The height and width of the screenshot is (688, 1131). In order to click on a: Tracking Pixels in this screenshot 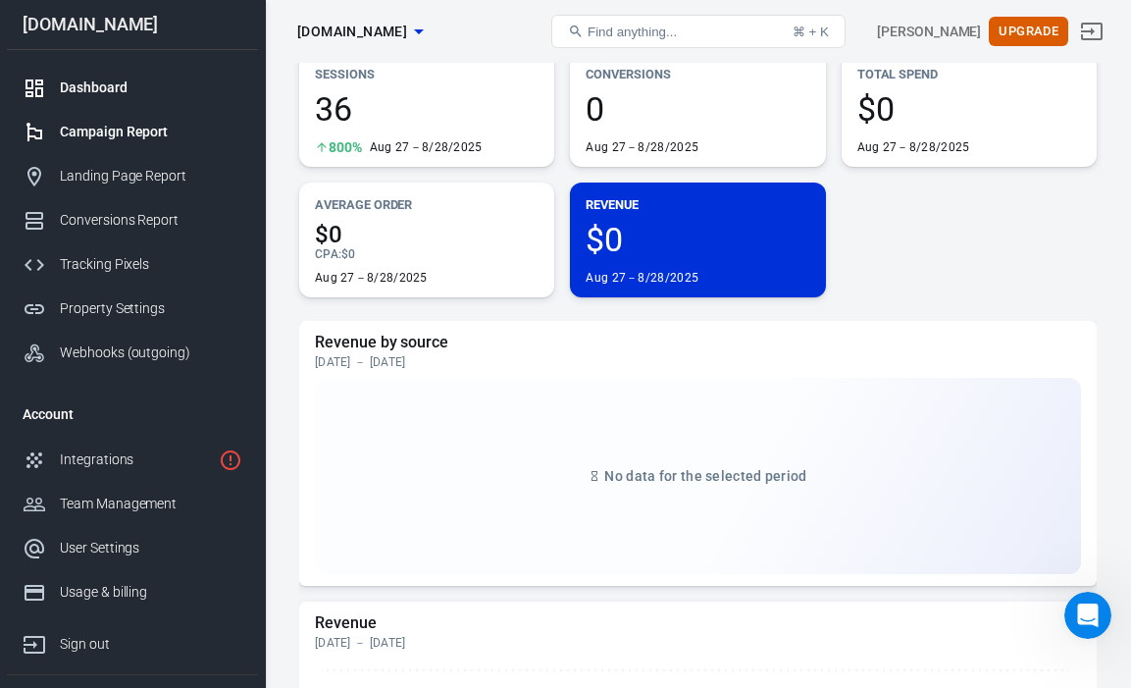, I will do `click(132, 264)`.